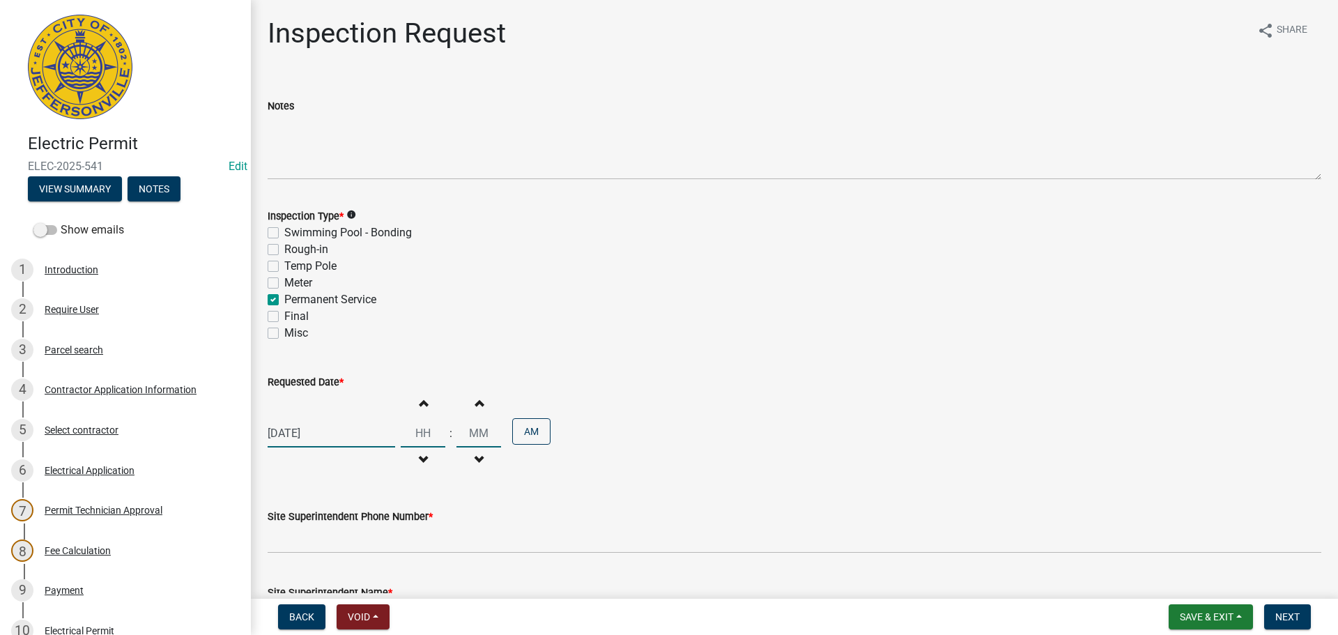 The image size is (1338, 635). Describe the element at coordinates (121, 390) in the screenshot. I see `div: Contractor Application Information` at that location.